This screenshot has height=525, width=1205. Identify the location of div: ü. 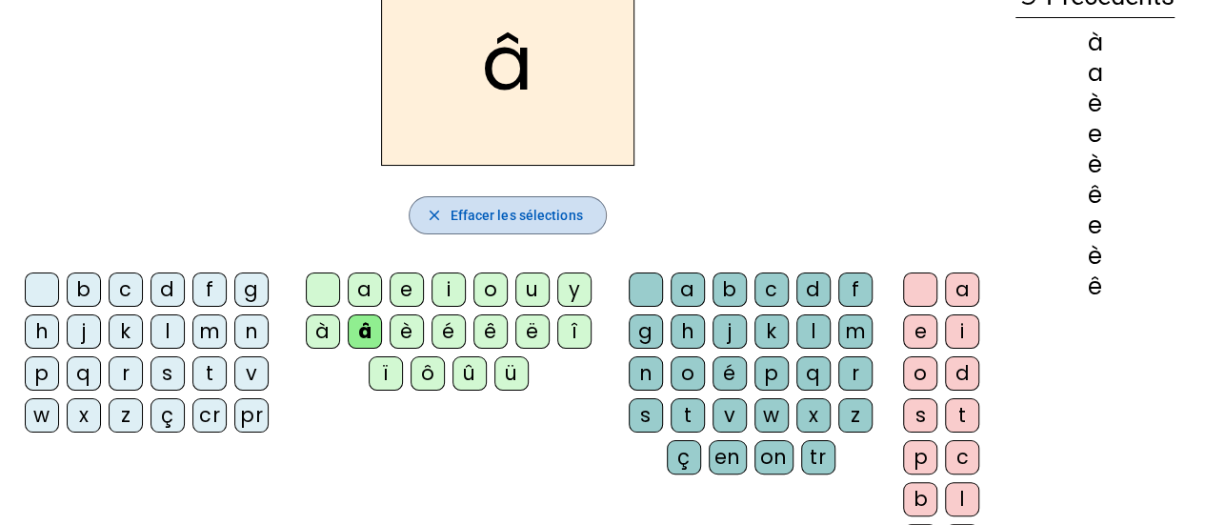
(512, 373).